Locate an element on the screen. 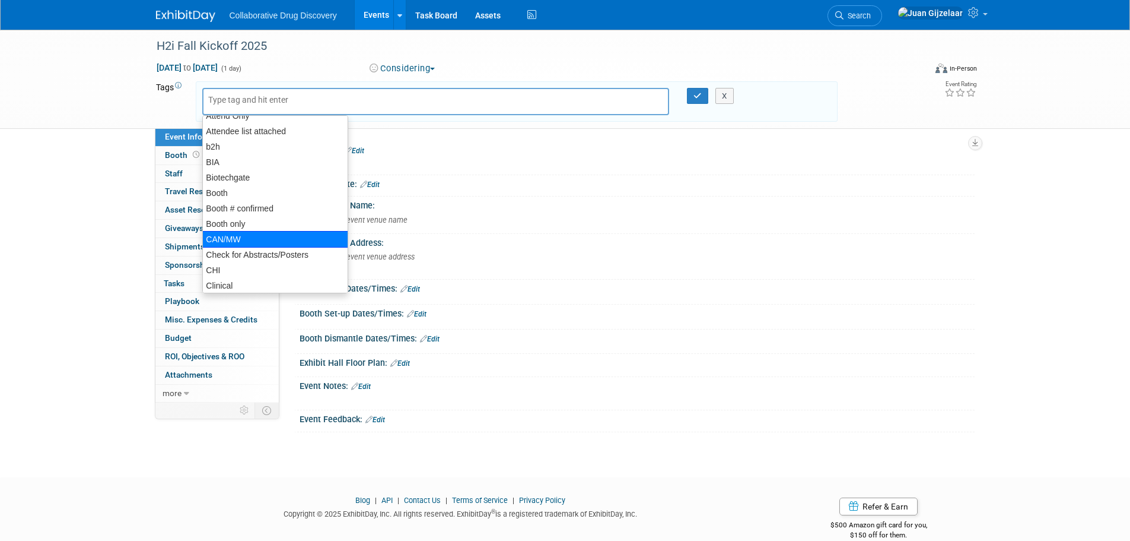 This screenshot has height=541, width=1130. div: Attend Only is located at coordinates (275, 116).